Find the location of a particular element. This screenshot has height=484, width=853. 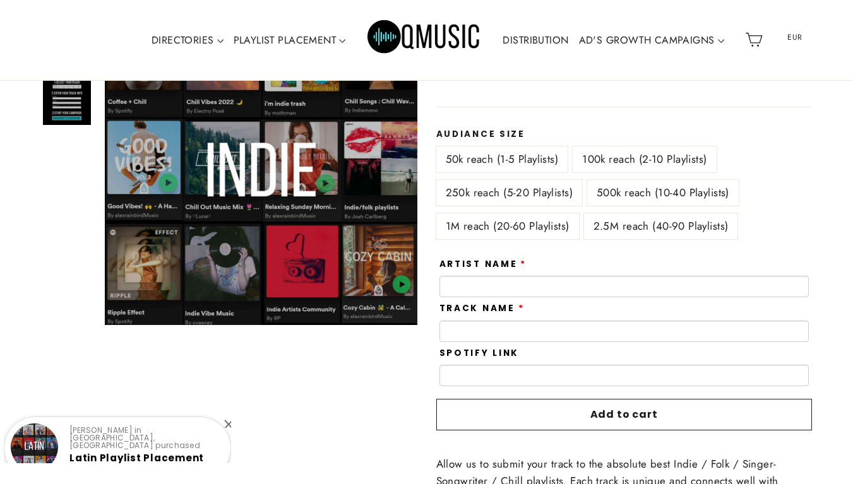

a: PLAYLIST PLACEMENT is located at coordinates (290, 40).